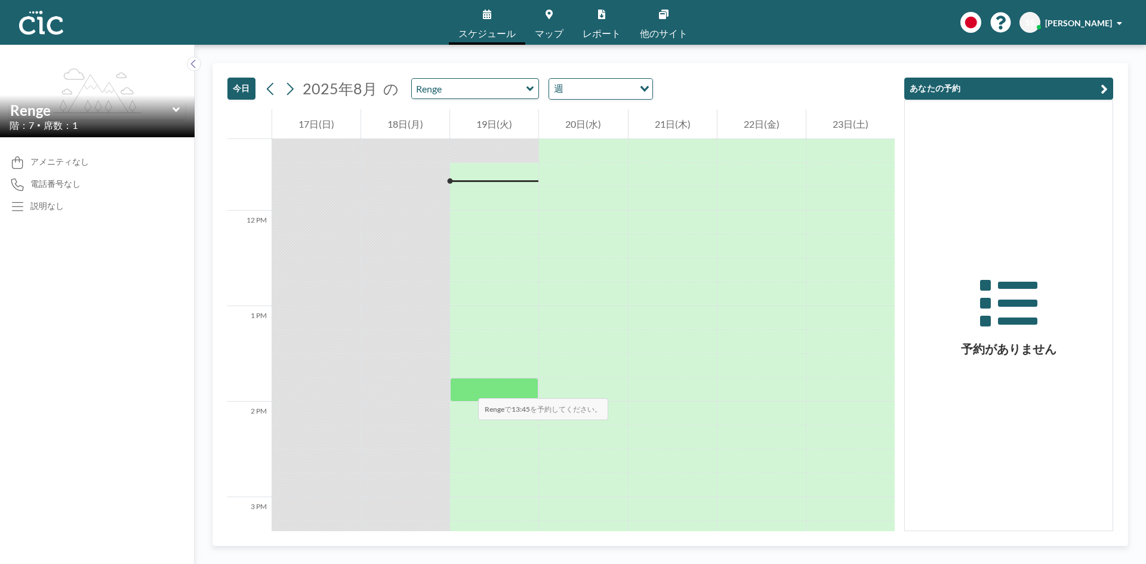 The height and width of the screenshot is (564, 1146). What do you see at coordinates (494, 124) in the screenshot?
I see `div: 19日(火)` at bounding box center [494, 124].